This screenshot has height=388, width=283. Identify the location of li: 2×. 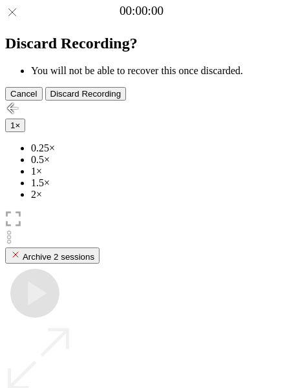
(154, 195).